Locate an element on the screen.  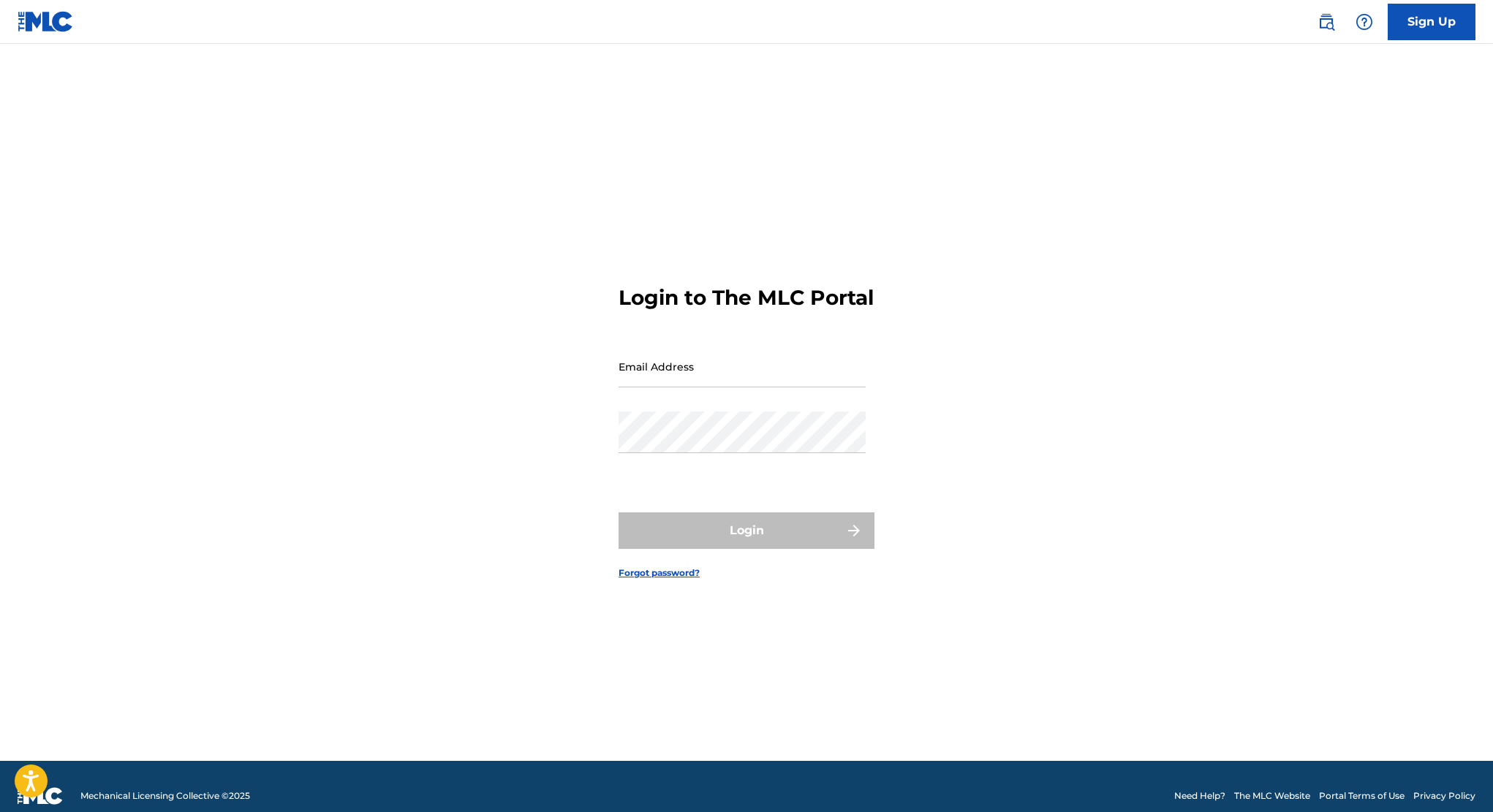
a: Sign Up is located at coordinates (1432, 22).